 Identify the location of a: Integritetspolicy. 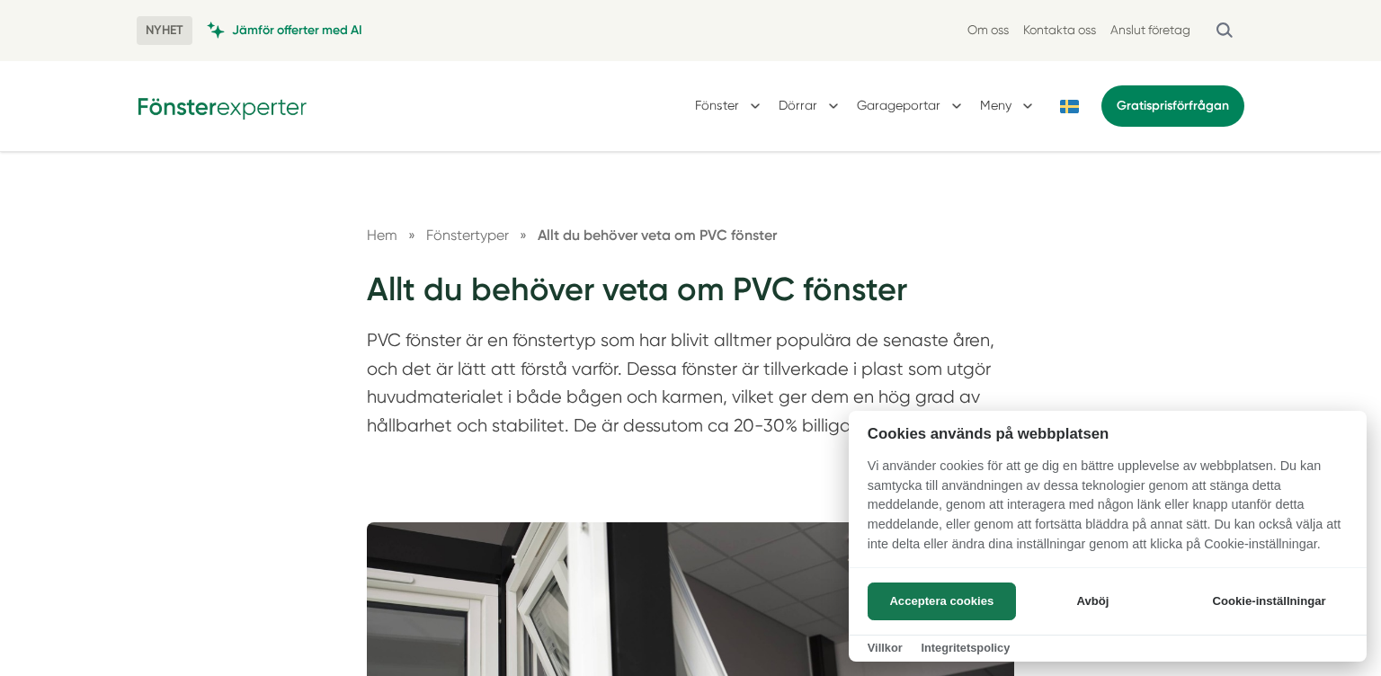
(965, 647).